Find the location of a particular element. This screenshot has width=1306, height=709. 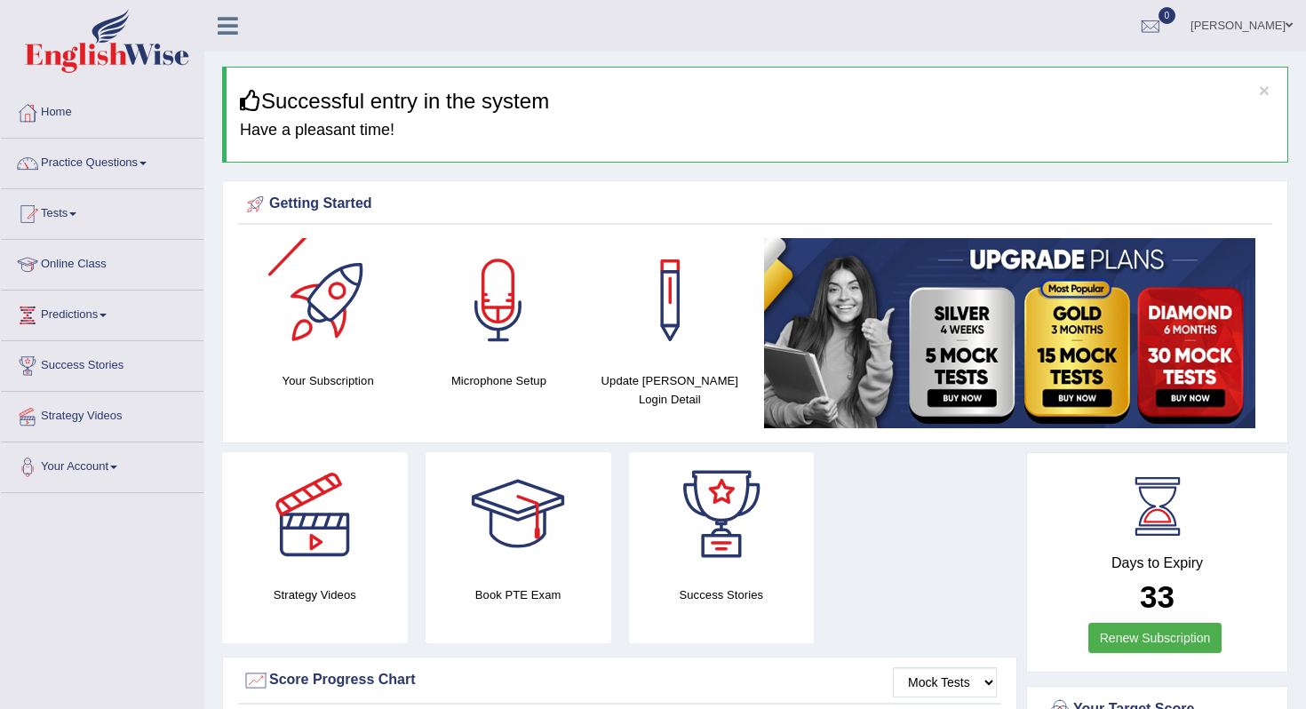

a: Strategy Videos is located at coordinates (102, 414).